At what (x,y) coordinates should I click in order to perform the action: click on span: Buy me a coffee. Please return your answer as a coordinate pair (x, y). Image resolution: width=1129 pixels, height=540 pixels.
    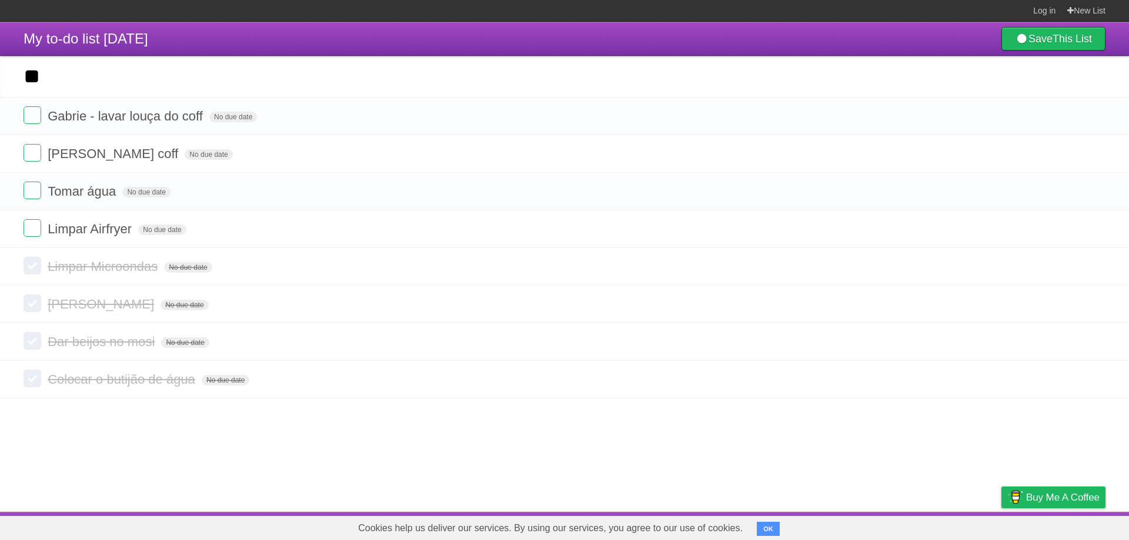
    Looking at the image, I should click on (1062, 497).